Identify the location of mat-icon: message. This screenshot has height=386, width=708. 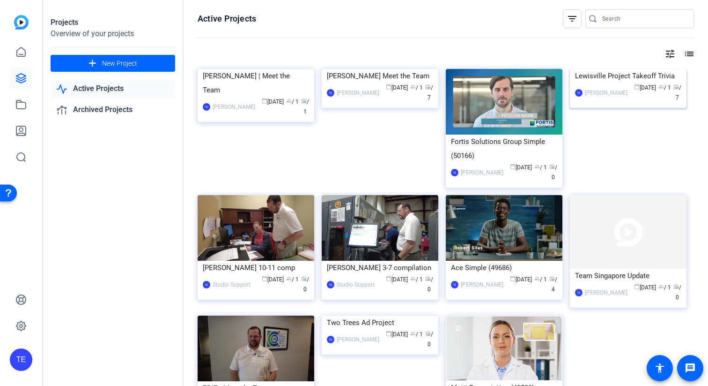
(691, 368).